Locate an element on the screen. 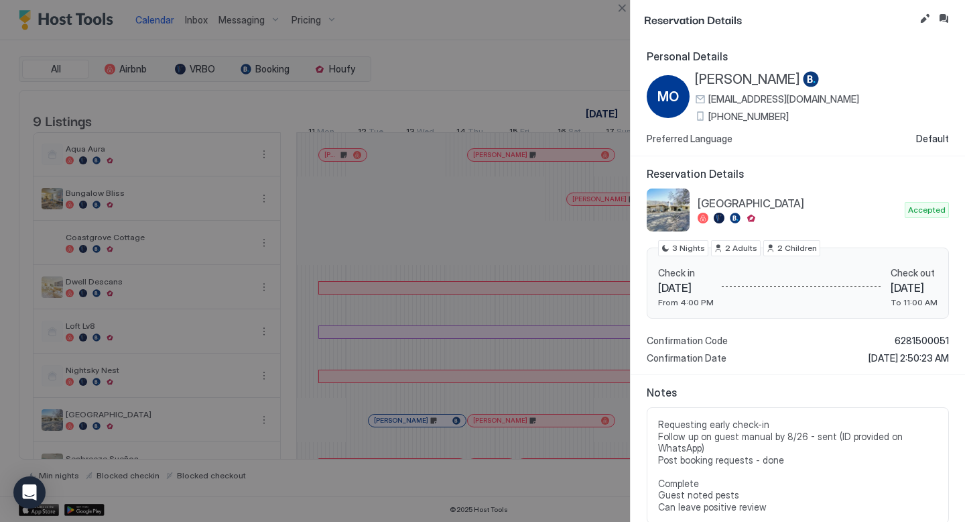 The image size is (965, 522). button: Inbox is located at coordinates (944, 19).